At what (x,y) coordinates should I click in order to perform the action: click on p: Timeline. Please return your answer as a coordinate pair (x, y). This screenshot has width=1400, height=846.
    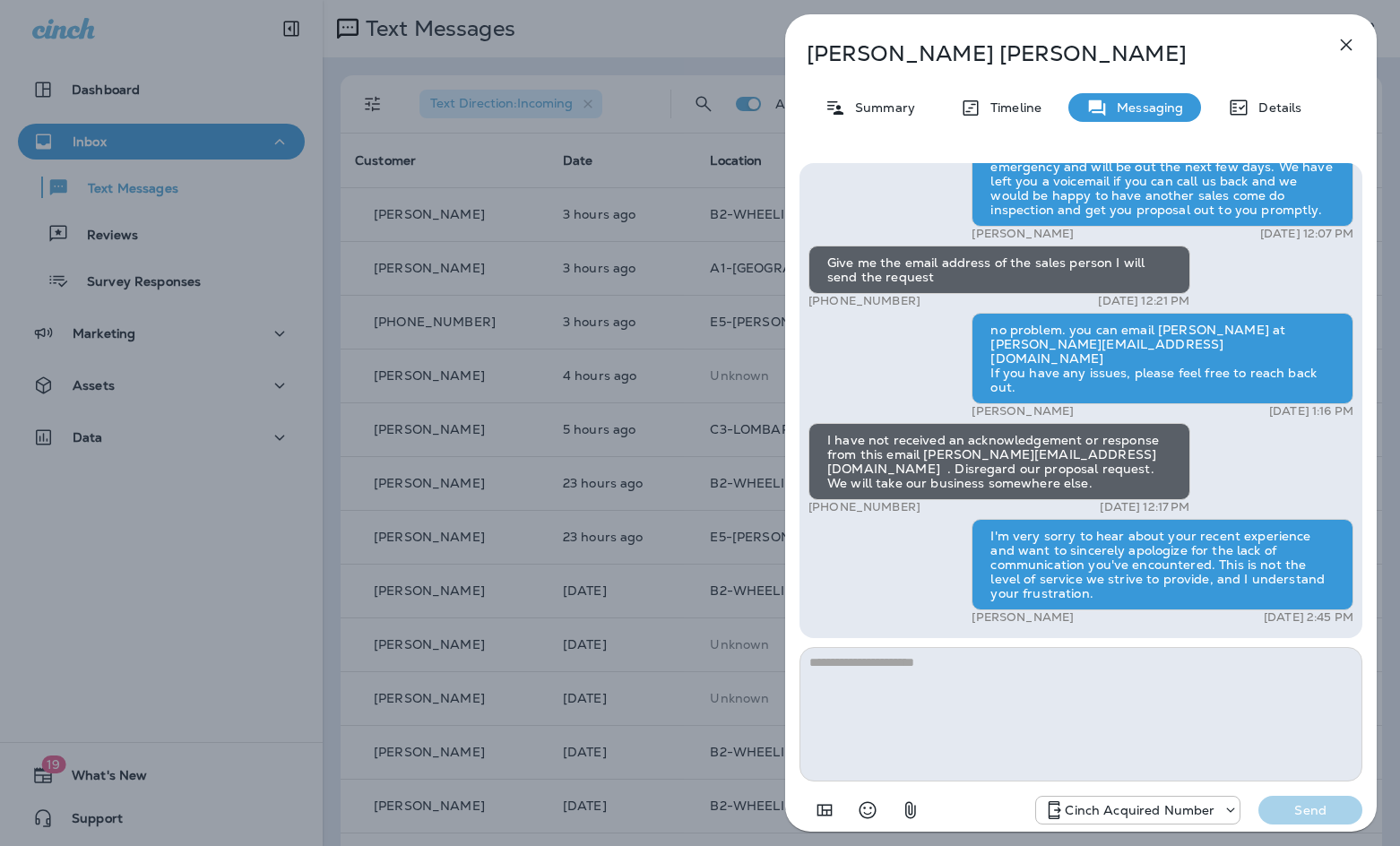
    Looking at the image, I should click on (1011, 108).